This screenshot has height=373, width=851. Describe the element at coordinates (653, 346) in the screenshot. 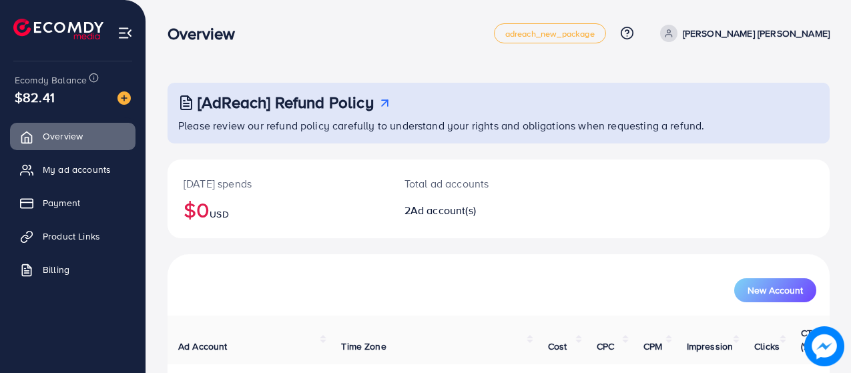

I see `span: CPM` at that location.